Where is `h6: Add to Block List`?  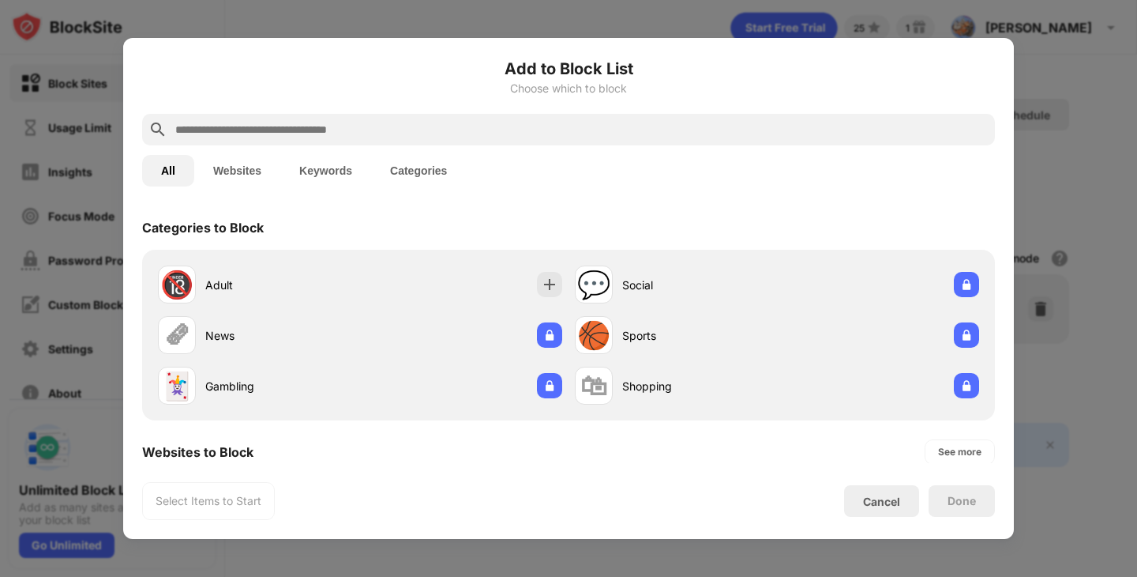 h6: Add to Block List is located at coordinates (569, 69).